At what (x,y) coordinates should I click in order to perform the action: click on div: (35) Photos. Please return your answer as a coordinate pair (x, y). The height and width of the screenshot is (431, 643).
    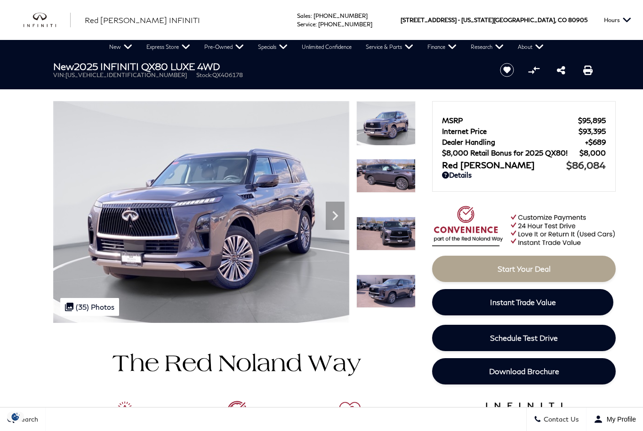
    Looking at the image, I should click on (89, 307).